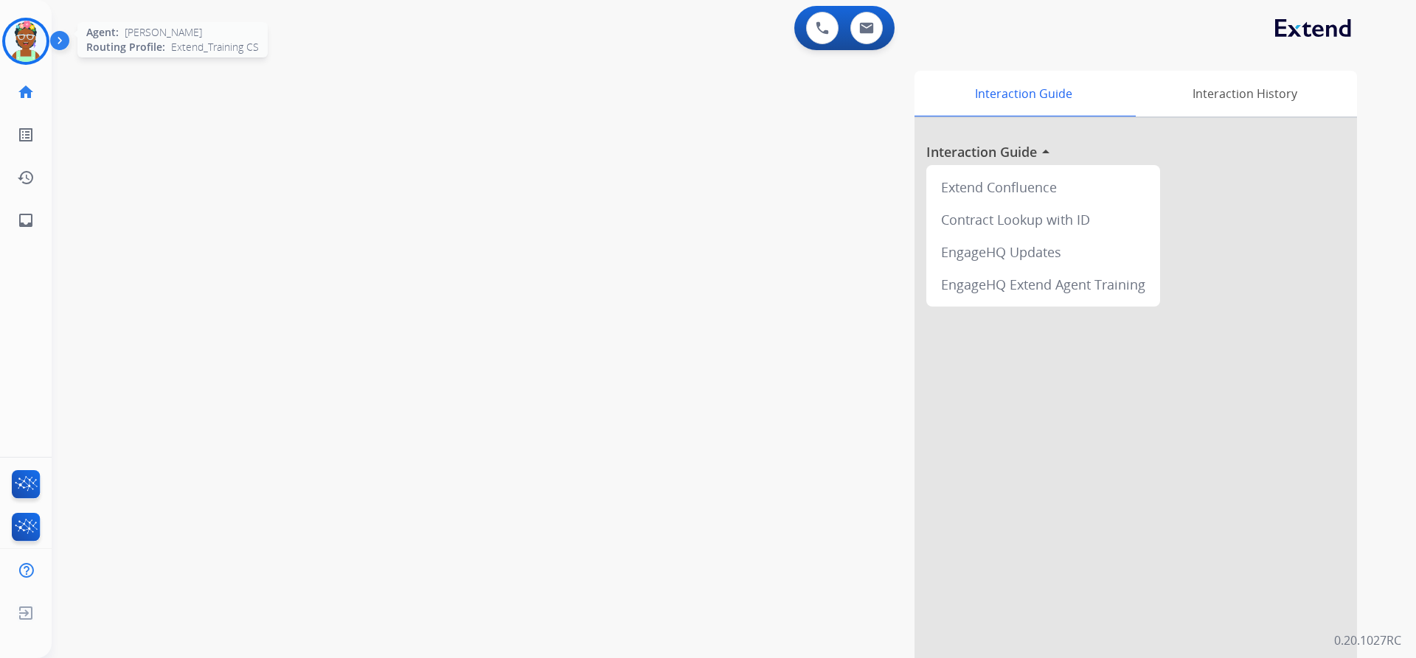  I want to click on span: Routing Profile:, so click(125, 47).